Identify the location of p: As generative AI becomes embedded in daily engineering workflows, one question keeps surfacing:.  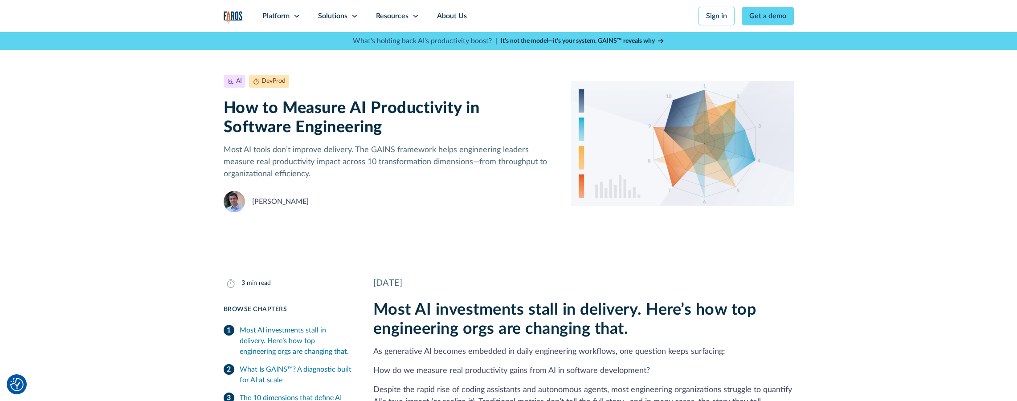
(583, 352).